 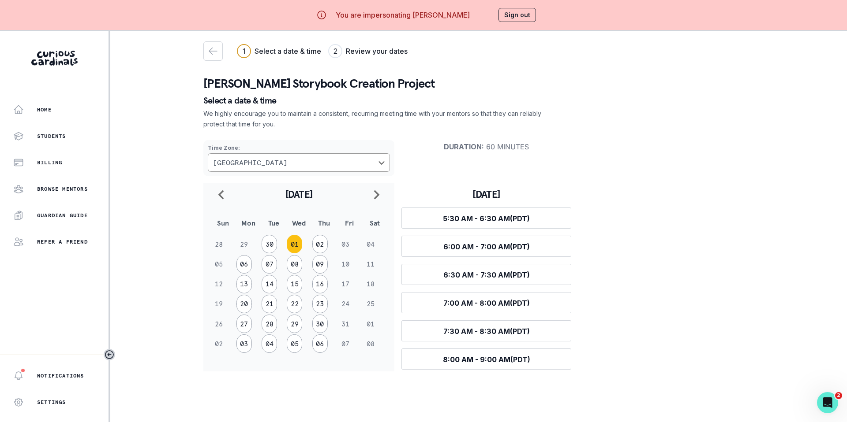 What do you see at coordinates (320, 244) in the screenshot?
I see `button: 02` at bounding box center [320, 244].